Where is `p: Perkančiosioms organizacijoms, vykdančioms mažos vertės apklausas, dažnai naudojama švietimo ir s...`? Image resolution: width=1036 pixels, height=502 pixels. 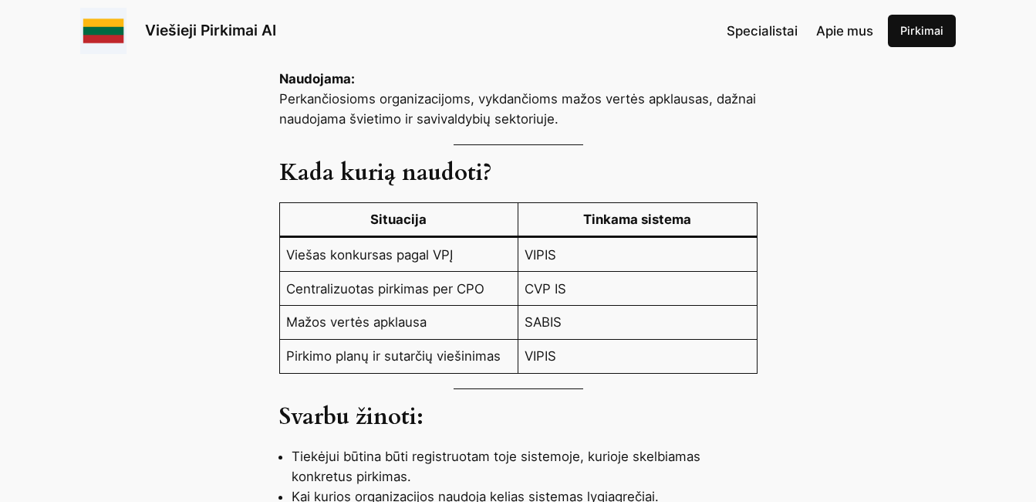 p: Perkančiosioms organizacijoms, vykdančioms mažos vertės apklausas, dažnai naudojama švietimo ir s... is located at coordinates (519, 99).